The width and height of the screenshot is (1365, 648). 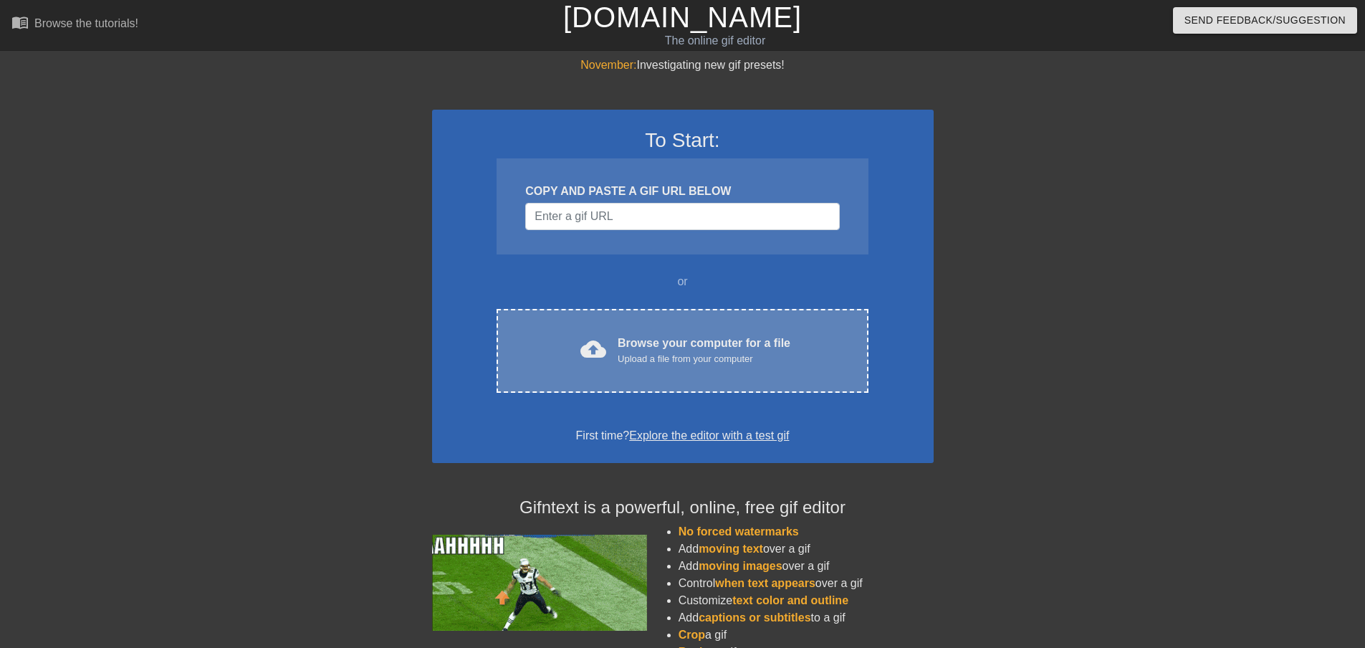 What do you see at coordinates (754, 617) in the screenshot?
I see `span: captions or subtitles` at bounding box center [754, 617].